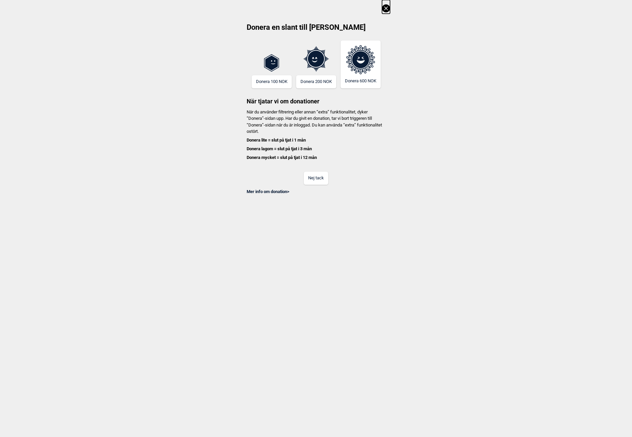 The width and height of the screenshot is (632, 437). Describe the element at coordinates (316, 178) in the screenshot. I see `button: Nej tack` at that location.